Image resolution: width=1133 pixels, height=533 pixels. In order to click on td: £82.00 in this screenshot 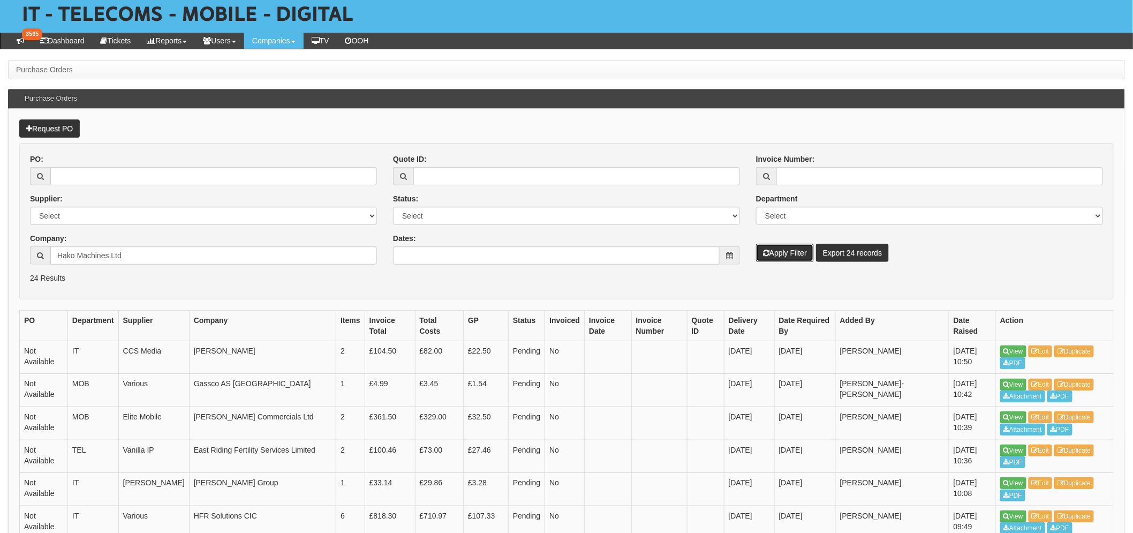, I will do `click(439, 357)`.